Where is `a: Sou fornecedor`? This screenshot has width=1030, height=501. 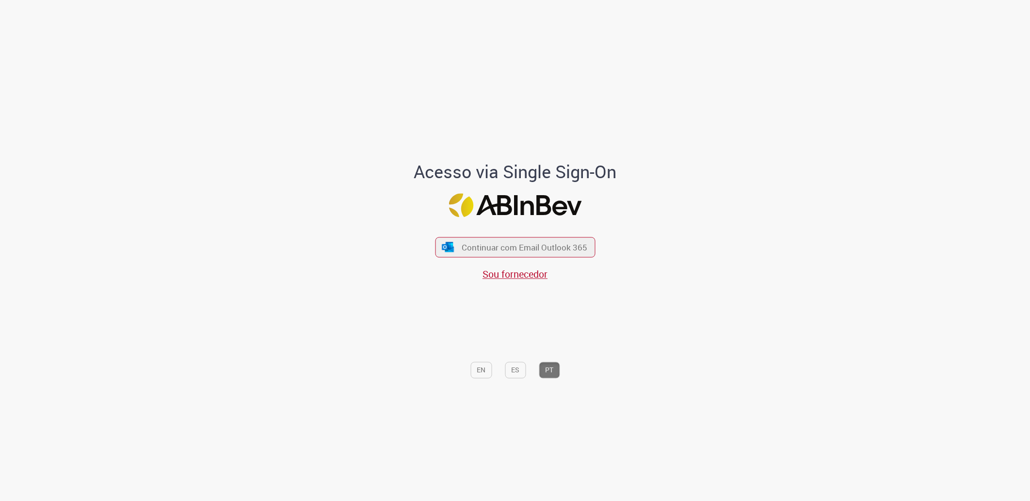
a: Sou fornecedor is located at coordinates (515, 274).